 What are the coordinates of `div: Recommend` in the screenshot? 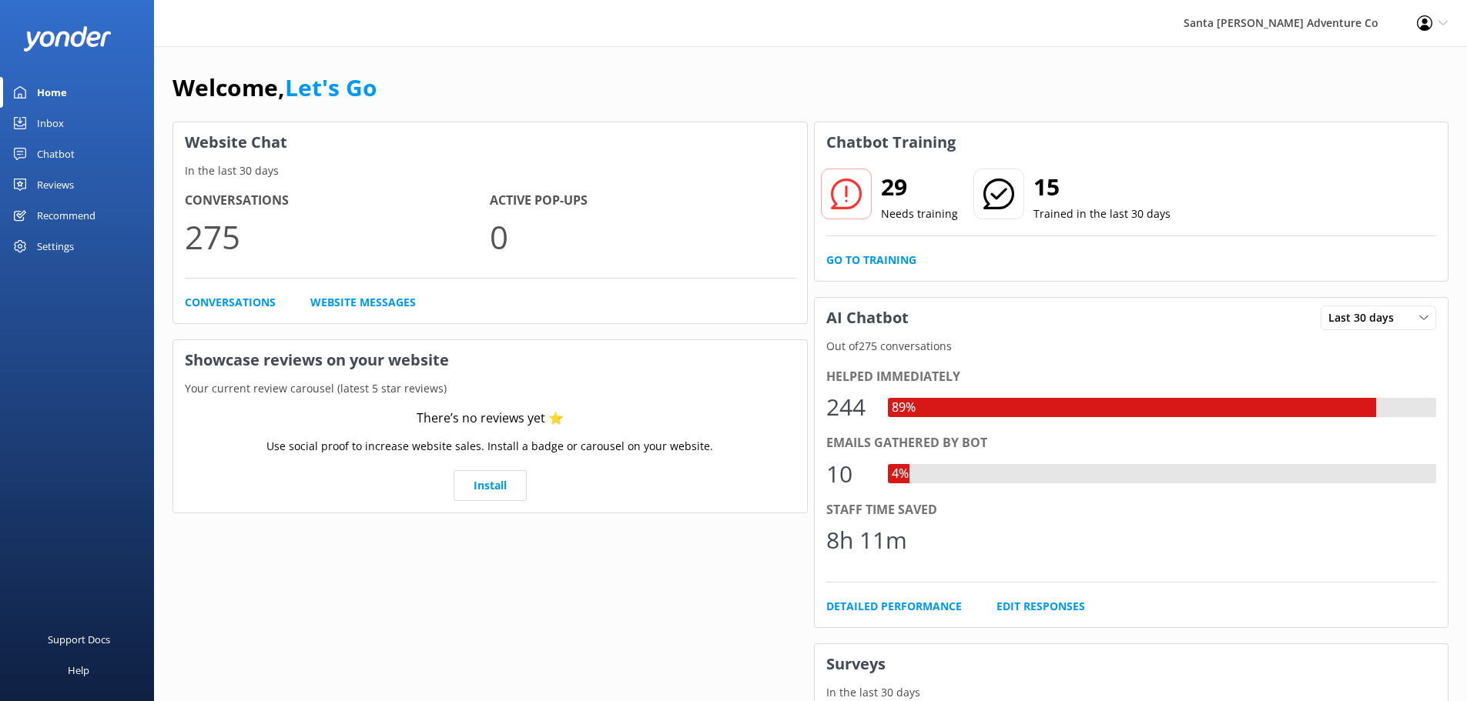 It's located at (66, 216).